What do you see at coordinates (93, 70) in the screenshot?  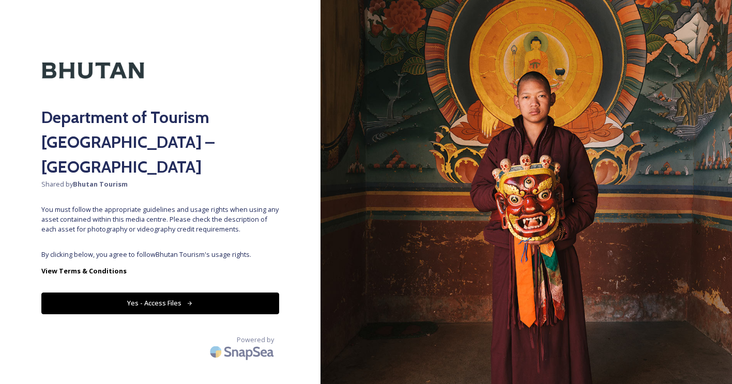 I see `img: Kingdom-of-Bhutan-Logo.png` at bounding box center [93, 70].